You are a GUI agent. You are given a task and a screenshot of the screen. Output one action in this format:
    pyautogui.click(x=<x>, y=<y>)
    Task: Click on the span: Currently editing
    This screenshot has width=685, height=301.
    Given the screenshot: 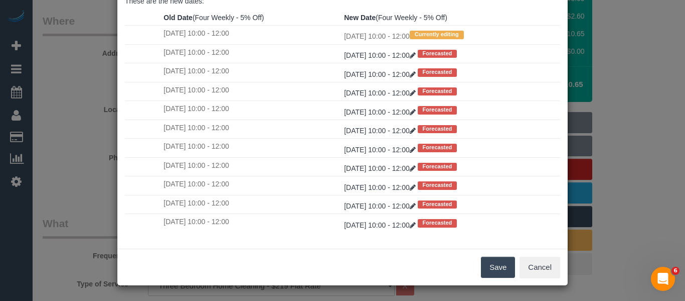 What is the action you would take?
    pyautogui.click(x=437, y=35)
    